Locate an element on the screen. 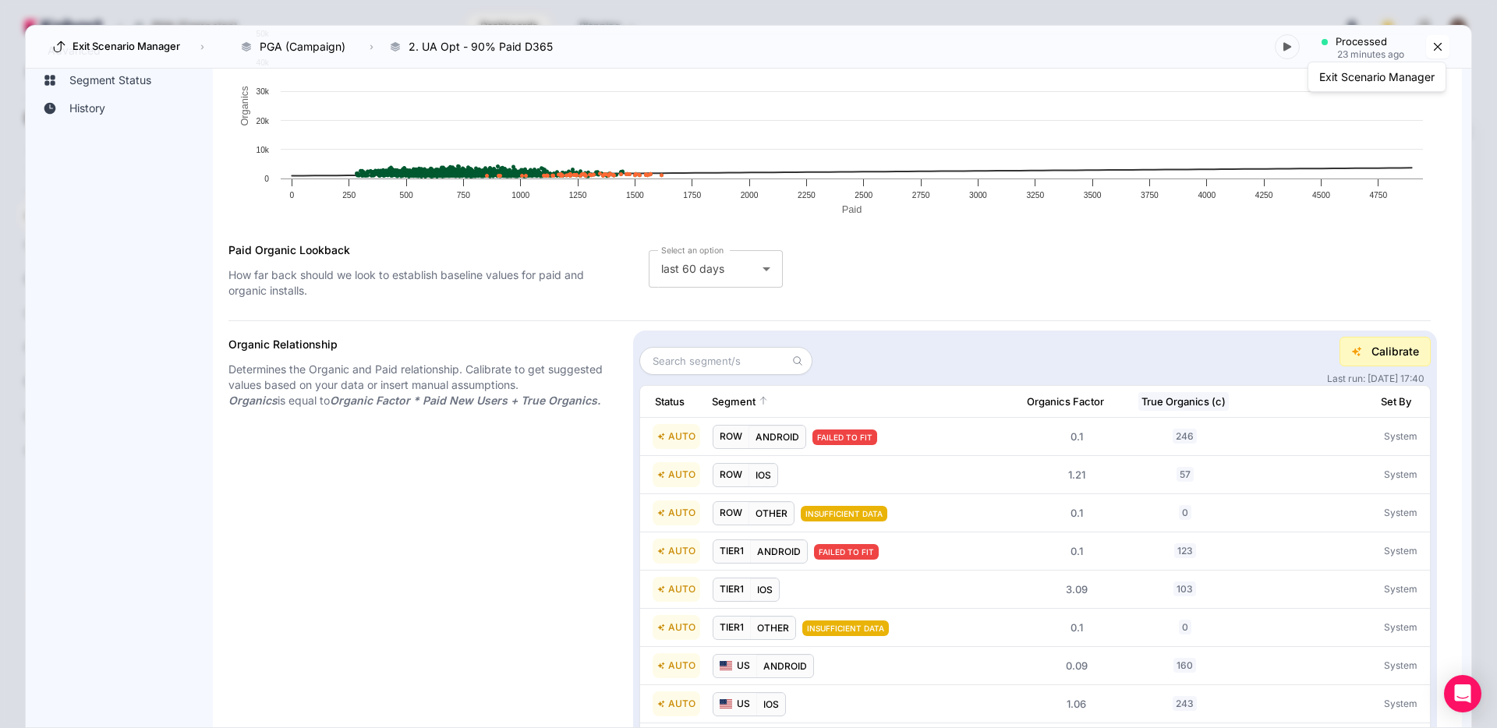 This screenshot has width=1497, height=728. text: 3000 is located at coordinates (978, 195).